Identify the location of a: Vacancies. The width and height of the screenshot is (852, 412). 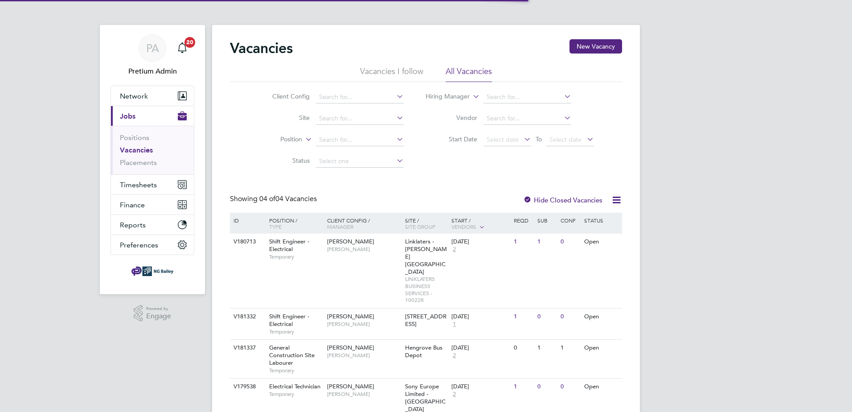
(136, 150).